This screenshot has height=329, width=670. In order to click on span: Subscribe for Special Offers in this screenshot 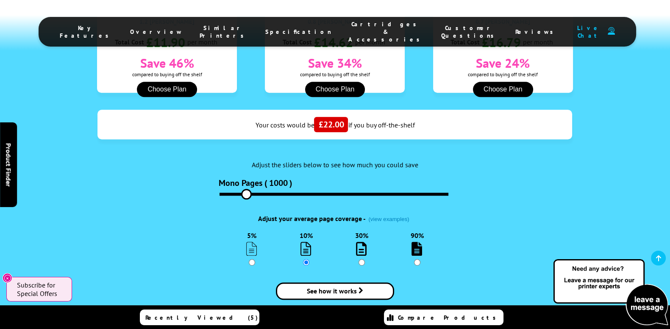, I will do `click(40, 289)`.